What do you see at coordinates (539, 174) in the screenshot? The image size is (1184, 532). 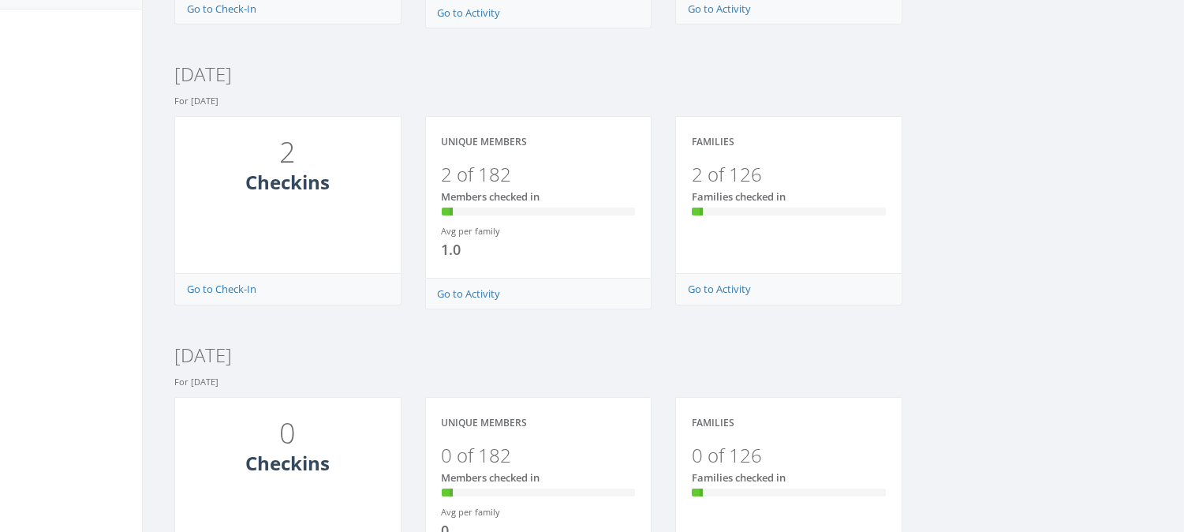 I see `h3: 2 of 182` at bounding box center [539, 174].